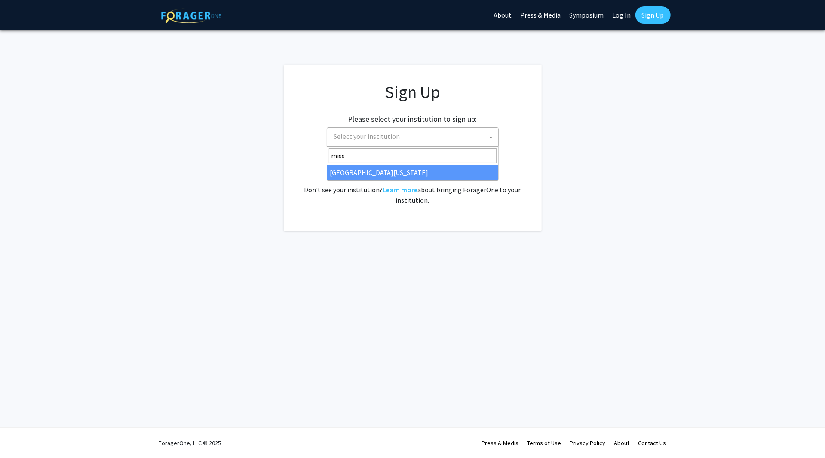 The image size is (825, 458). I want to click on h1: Sign Up, so click(413, 92).